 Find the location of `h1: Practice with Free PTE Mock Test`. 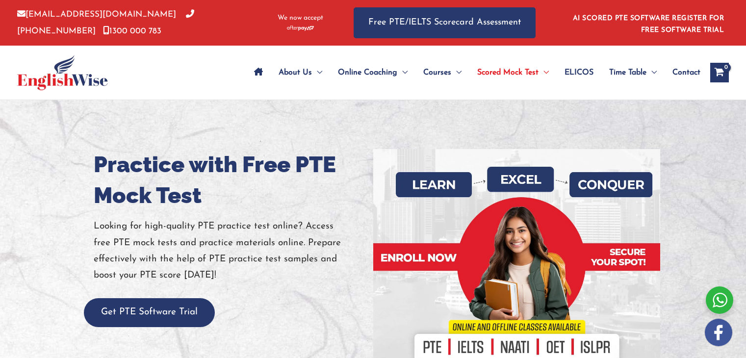

h1: Practice with Free PTE Mock Test is located at coordinates (230, 180).